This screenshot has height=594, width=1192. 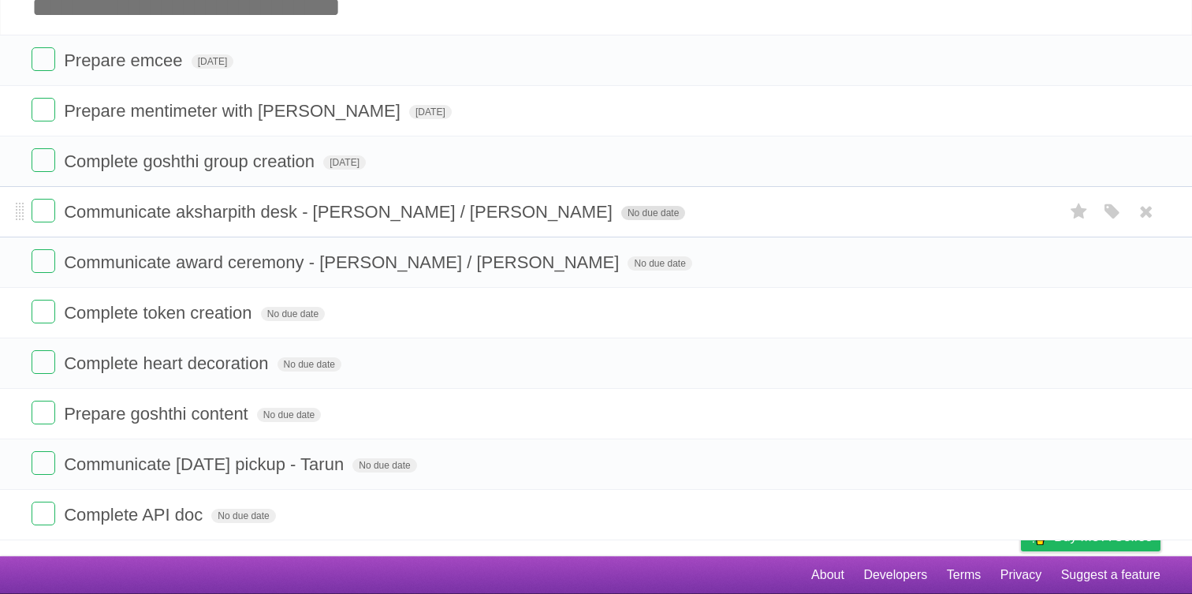 I want to click on a: About, so click(x=828, y=575).